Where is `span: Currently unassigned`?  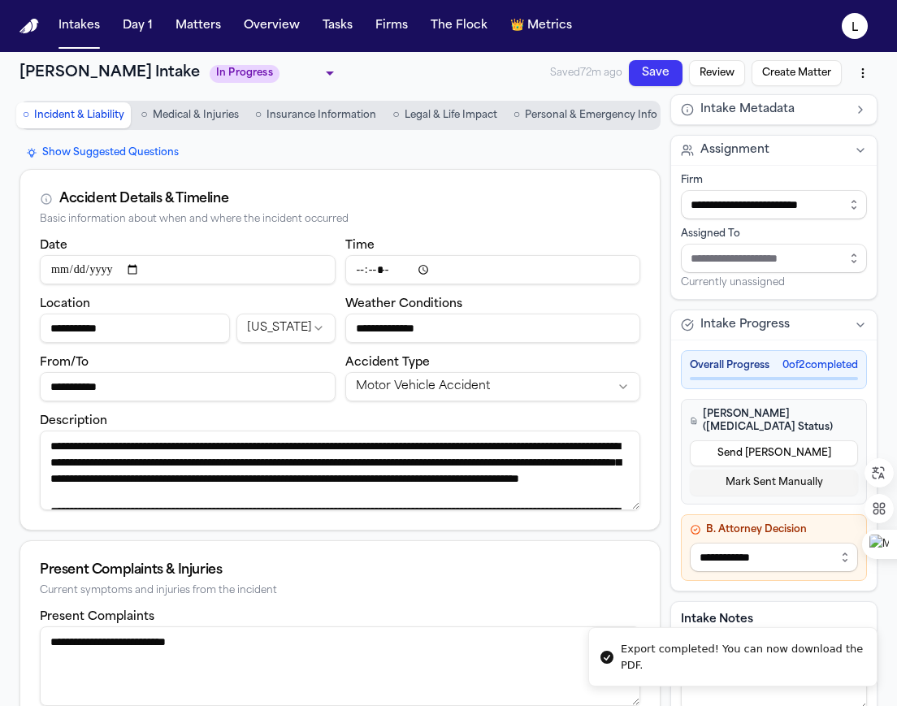
span: Currently unassigned is located at coordinates (732, 283).